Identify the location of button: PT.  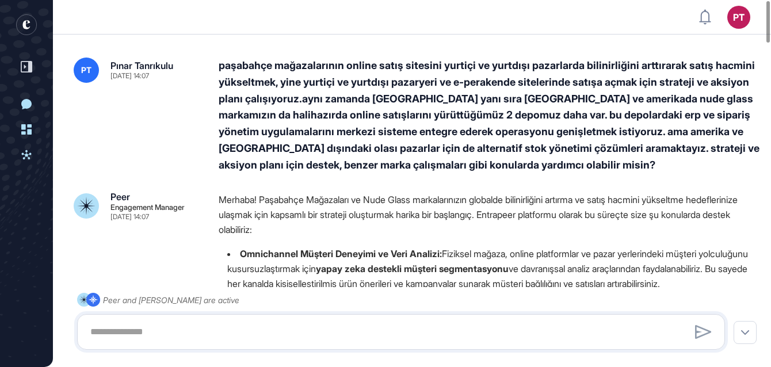
(739, 17).